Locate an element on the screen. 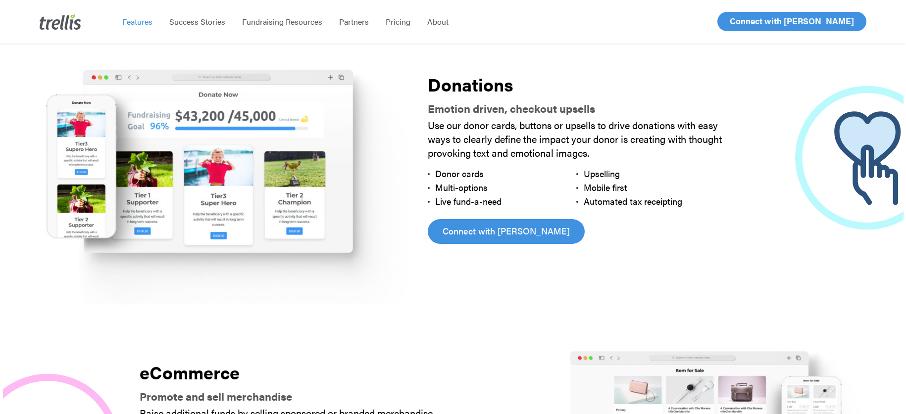 This screenshot has width=906, height=414. strong: eCommerce is located at coordinates (190, 372).